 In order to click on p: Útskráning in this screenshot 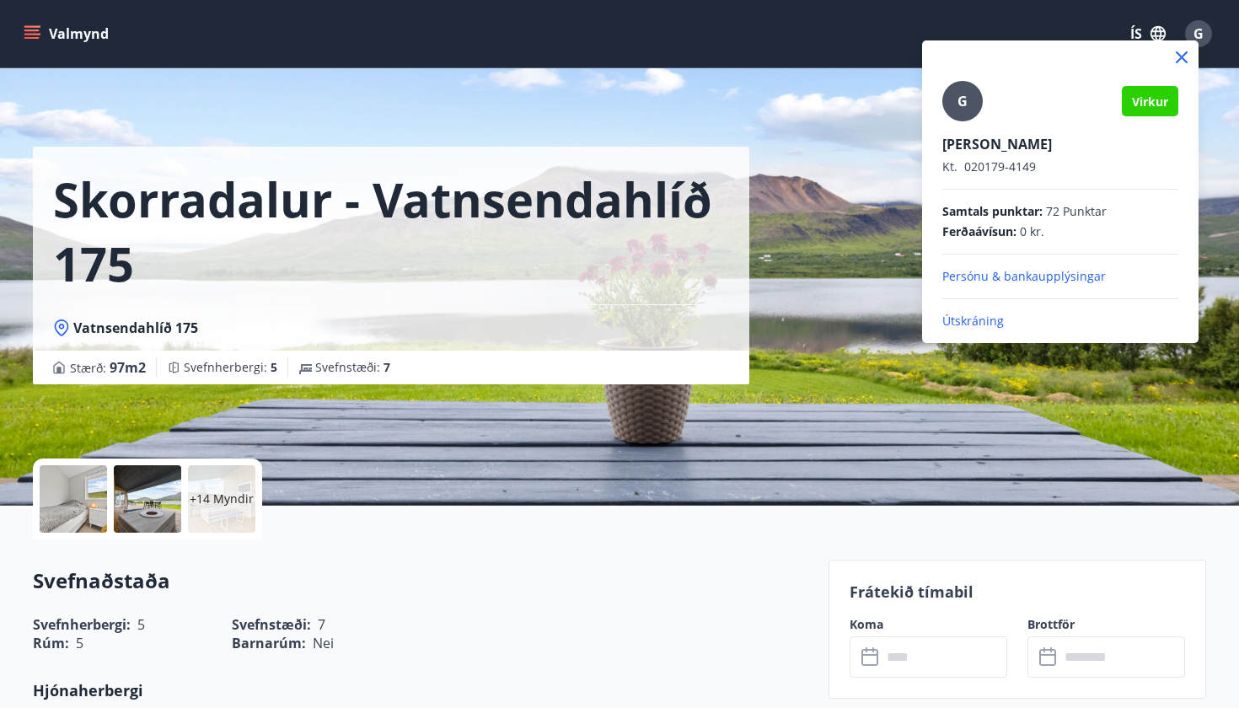, I will do `click(1060, 321)`.